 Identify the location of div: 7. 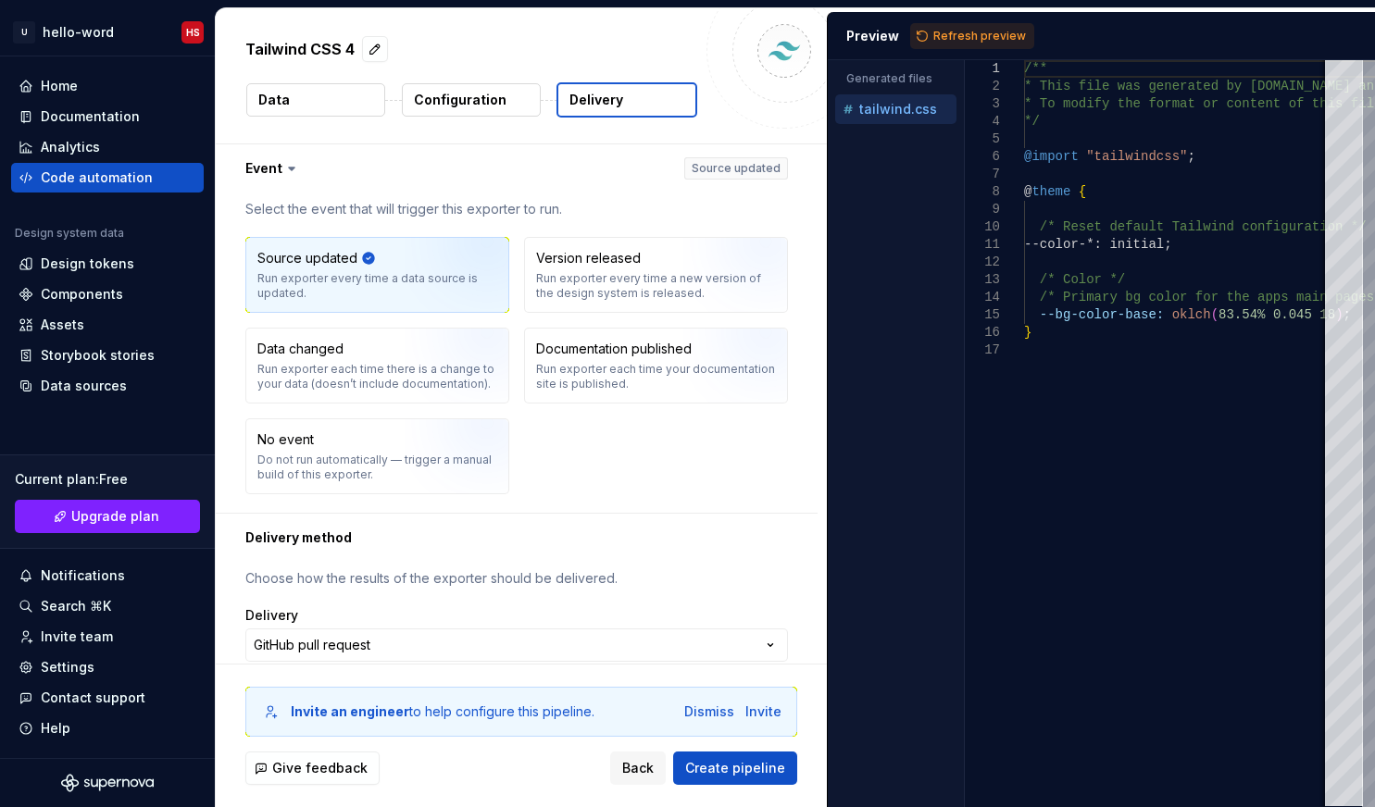
(982, 174).